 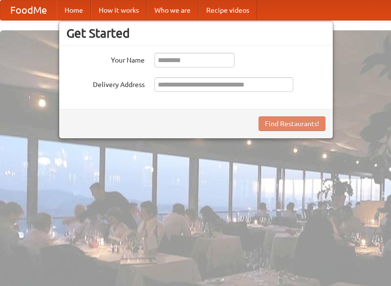 What do you see at coordinates (105, 59) in the screenshot?
I see `label: Your Name` at bounding box center [105, 59].